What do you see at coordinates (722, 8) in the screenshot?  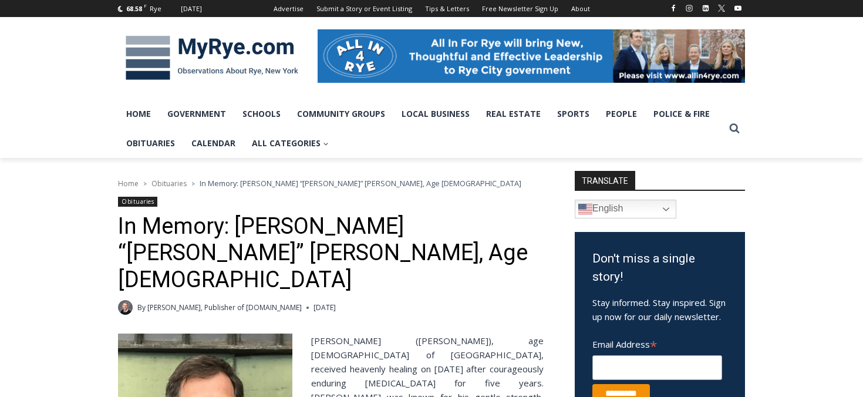 I see `a: X` at bounding box center [722, 8].